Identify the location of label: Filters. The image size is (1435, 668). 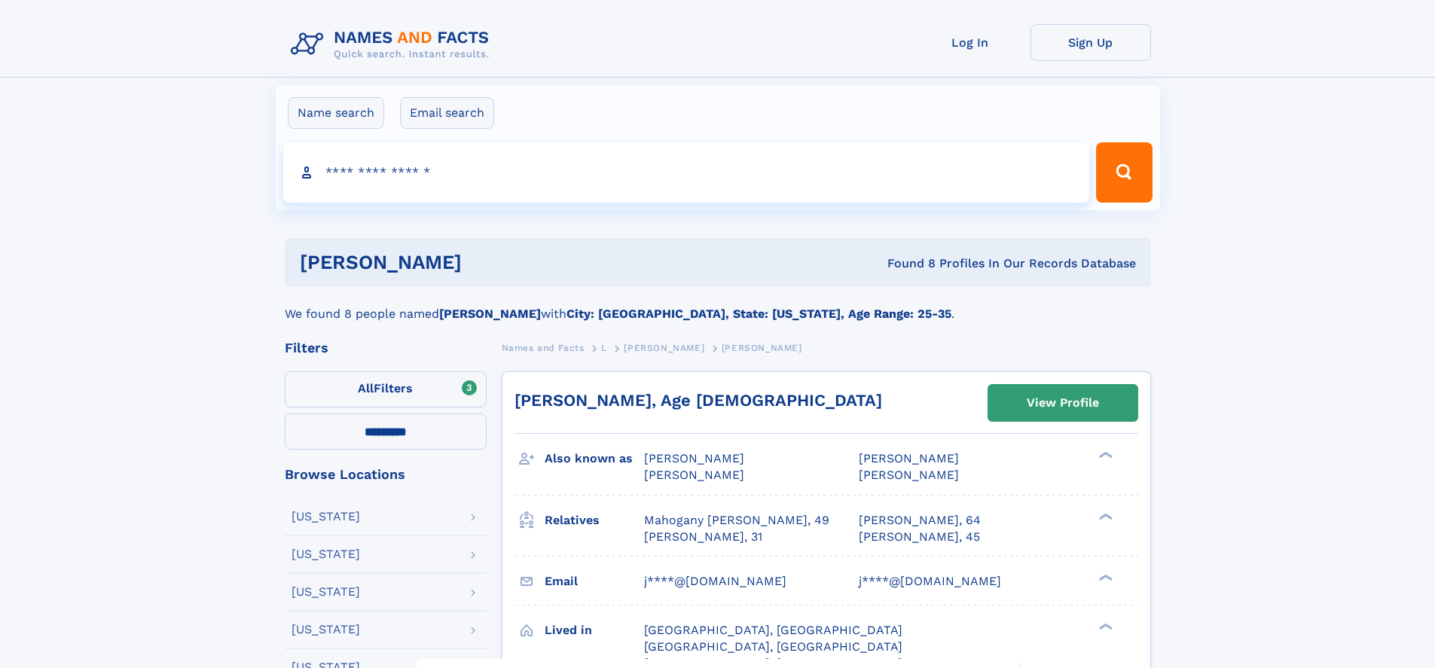
(386, 389).